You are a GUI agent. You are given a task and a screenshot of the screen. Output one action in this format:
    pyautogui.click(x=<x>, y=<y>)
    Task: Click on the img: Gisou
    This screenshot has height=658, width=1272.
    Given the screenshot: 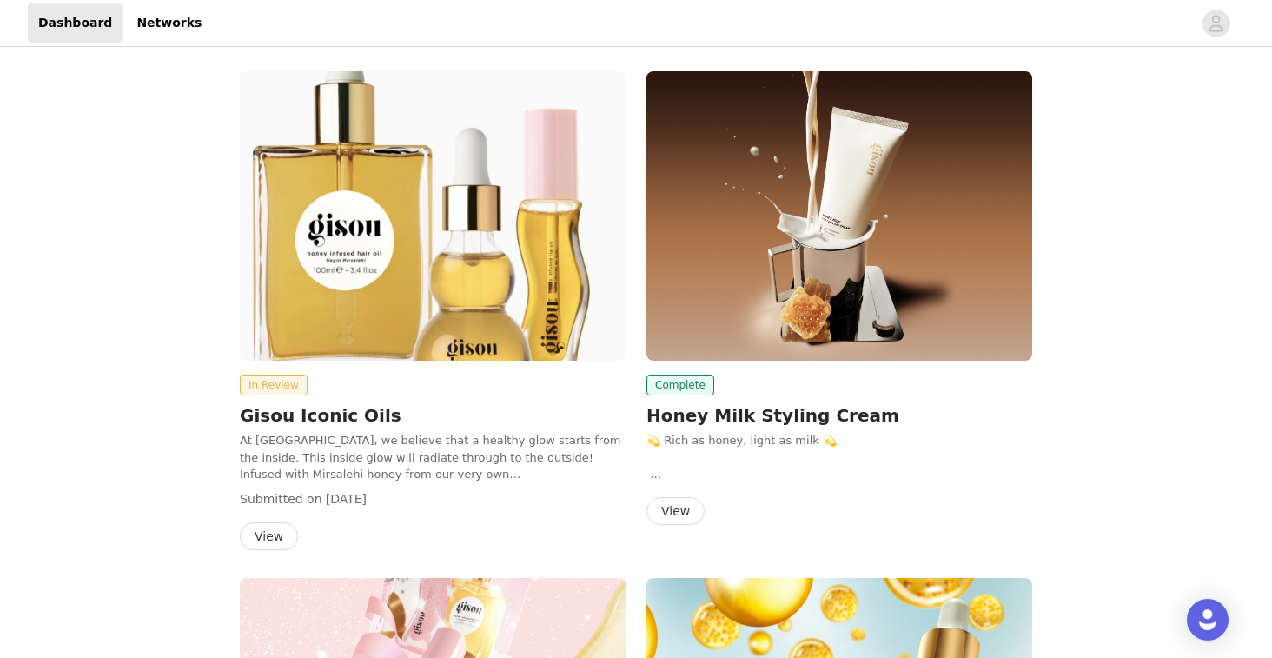 What is the action you would take?
    pyautogui.click(x=840, y=216)
    